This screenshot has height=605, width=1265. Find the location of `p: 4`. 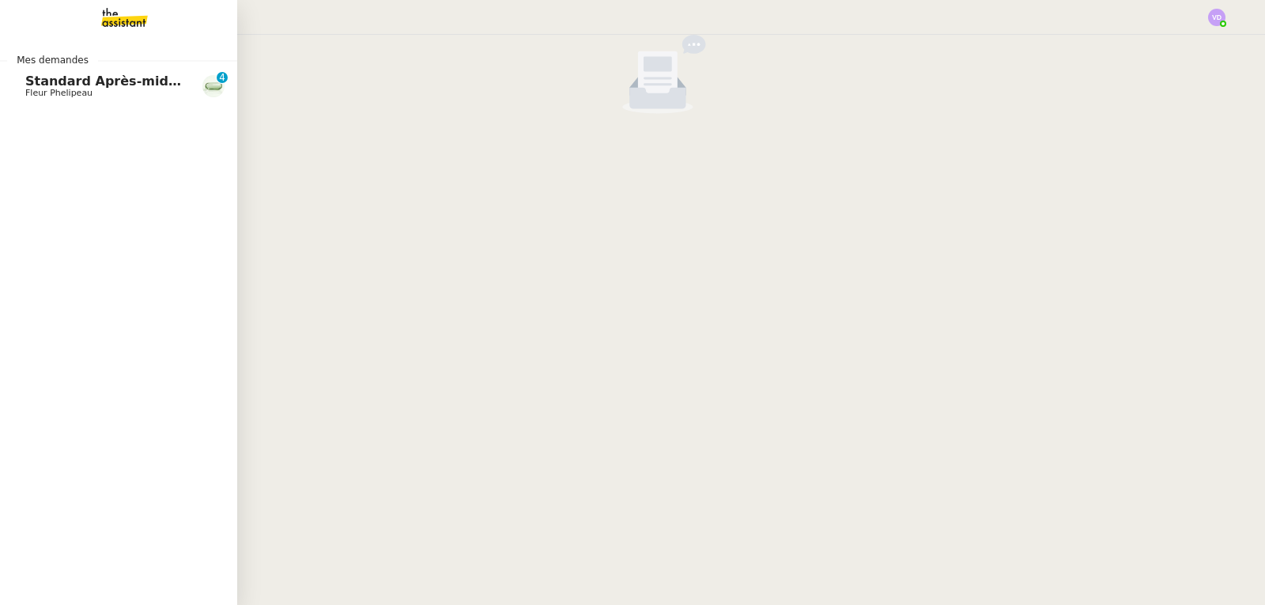

p: 4 is located at coordinates (222, 79).